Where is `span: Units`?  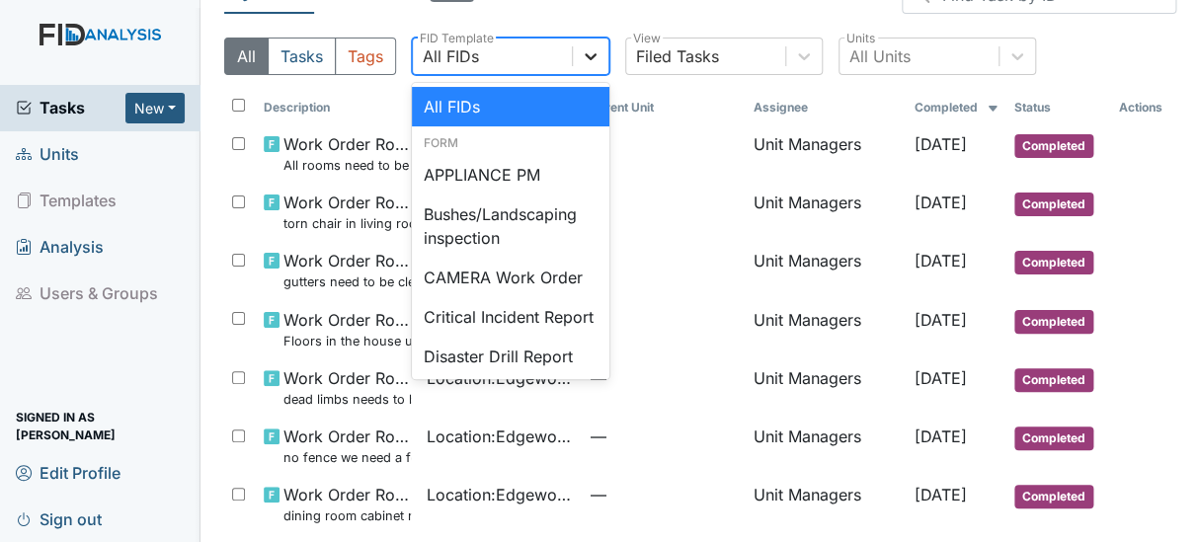 span: Units is located at coordinates (47, 154).